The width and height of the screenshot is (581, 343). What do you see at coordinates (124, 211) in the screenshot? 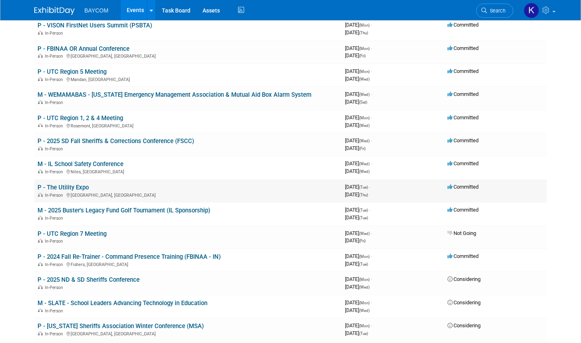
I see `a: M - 2025 Buster's Legacy Fund Golf Tournament (IL Sponsorship)` at bounding box center [124, 211].